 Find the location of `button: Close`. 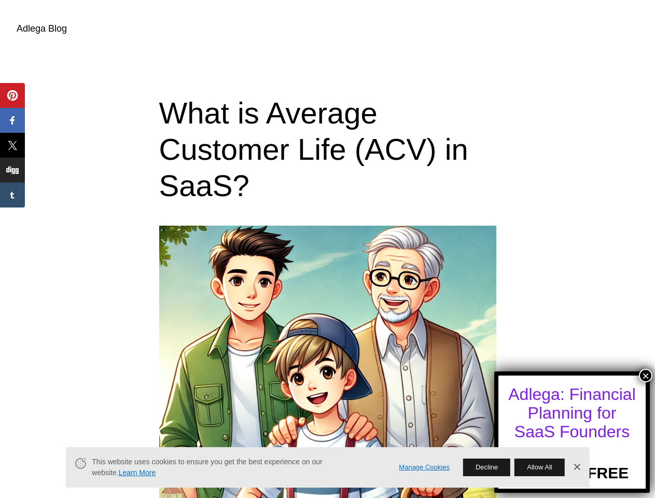

button: Close is located at coordinates (645, 375).